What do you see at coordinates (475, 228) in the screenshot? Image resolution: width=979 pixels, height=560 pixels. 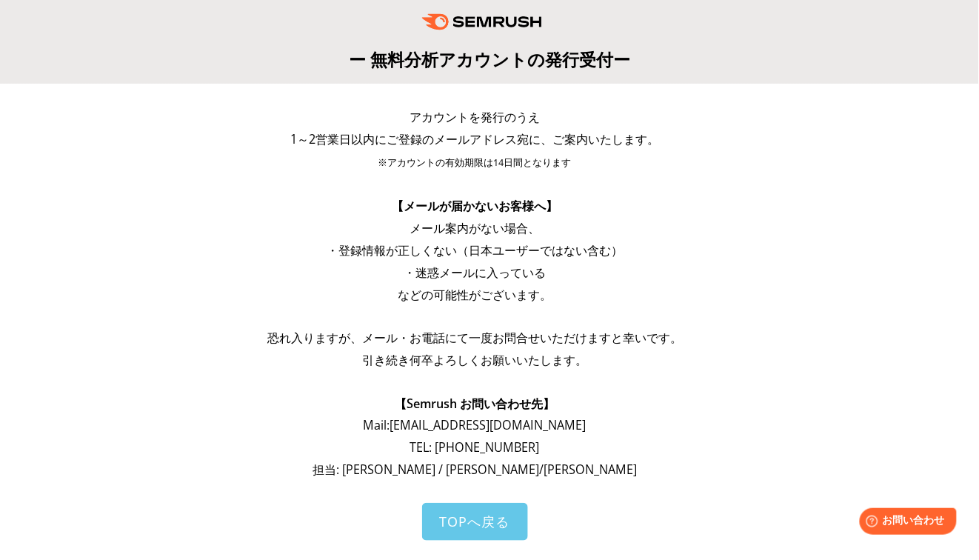 I see `span: メール案内がない場合、` at bounding box center [475, 228].